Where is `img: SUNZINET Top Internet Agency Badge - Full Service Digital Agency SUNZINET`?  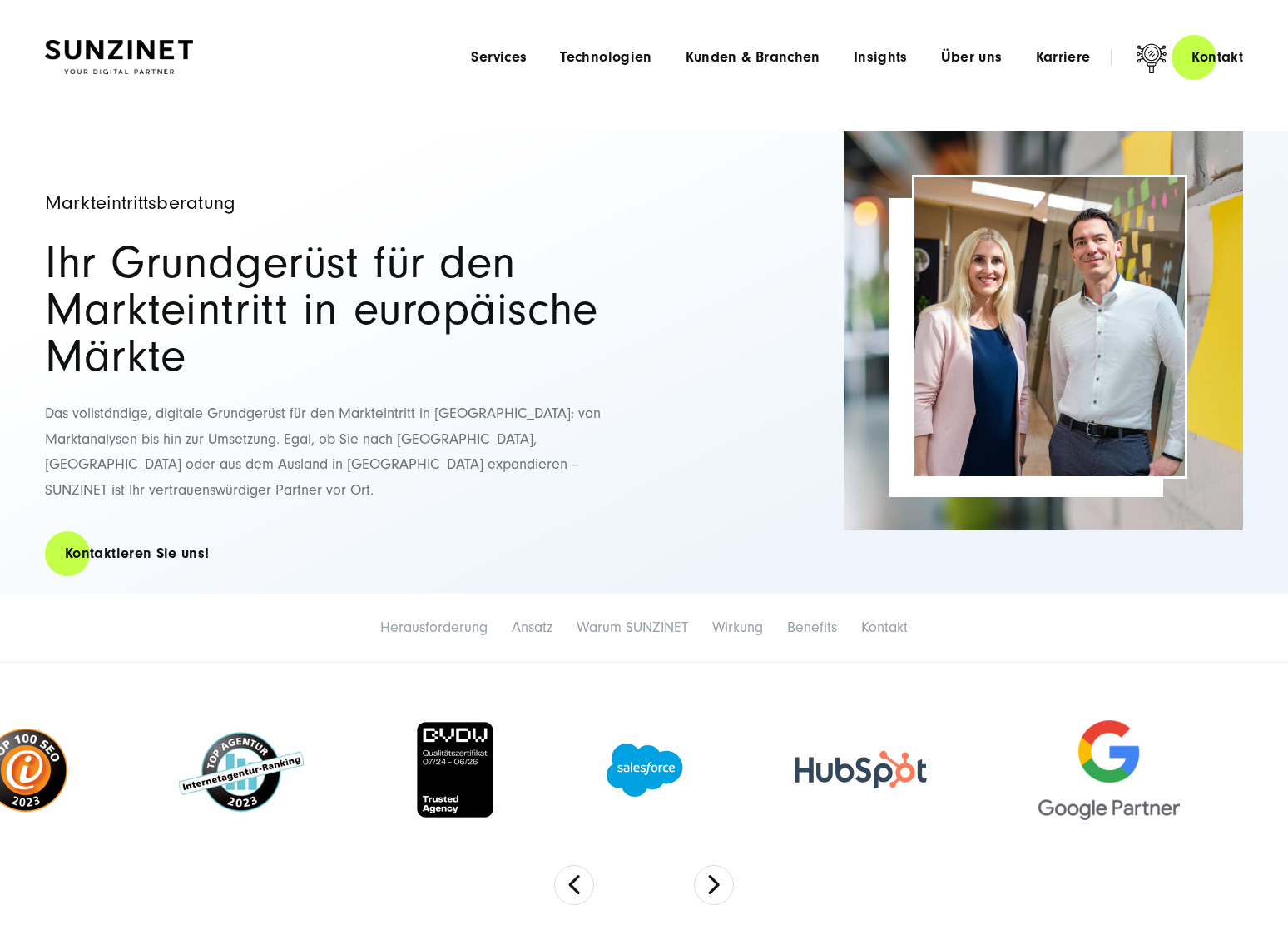
img: SUNZINET Top Internet Agency Badge - Full Service Digital Agency SUNZINET is located at coordinates (242, 770).